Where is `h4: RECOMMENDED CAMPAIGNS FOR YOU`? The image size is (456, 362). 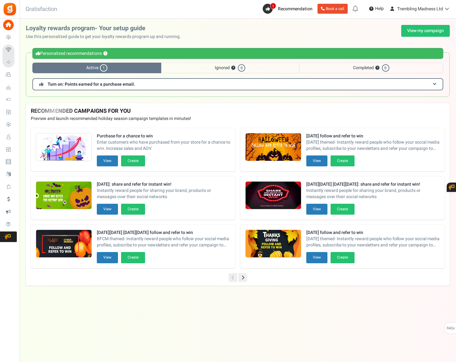 h4: RECOMMENDED CAMPAIGNS FOR YOU is located at coordinates (238, 111).